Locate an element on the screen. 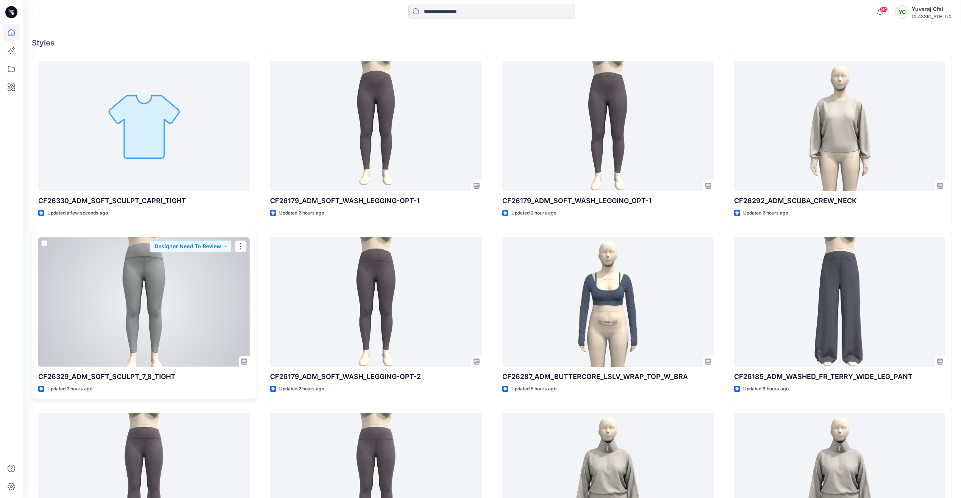 This screenshot has height=498, width=961. p: CF26179_ADM_SOFT_WASH_LEGGING-OPT-1 is located at coordinates (376, 201).